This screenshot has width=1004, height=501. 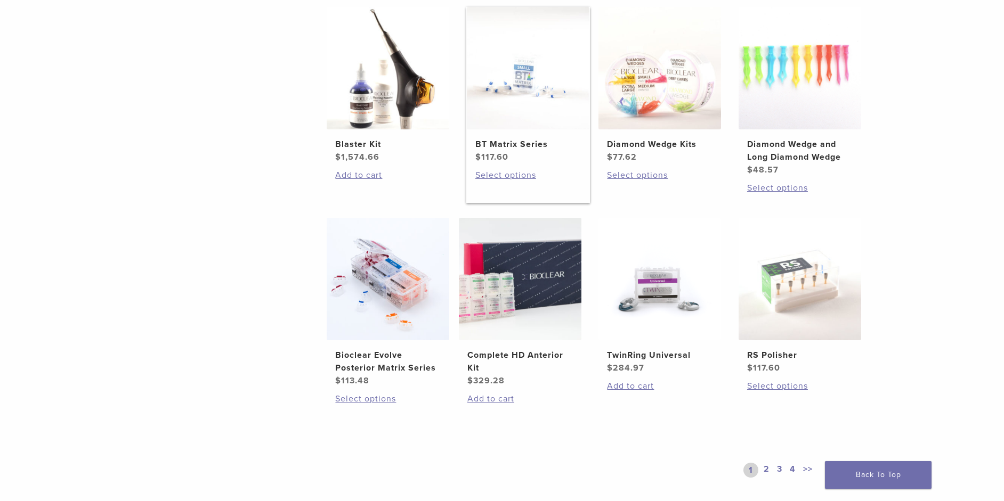 What do you see at coordinates (486, 381) in the screenshot?
I see `bdi: 329.28` at bounding box center [486, 381].